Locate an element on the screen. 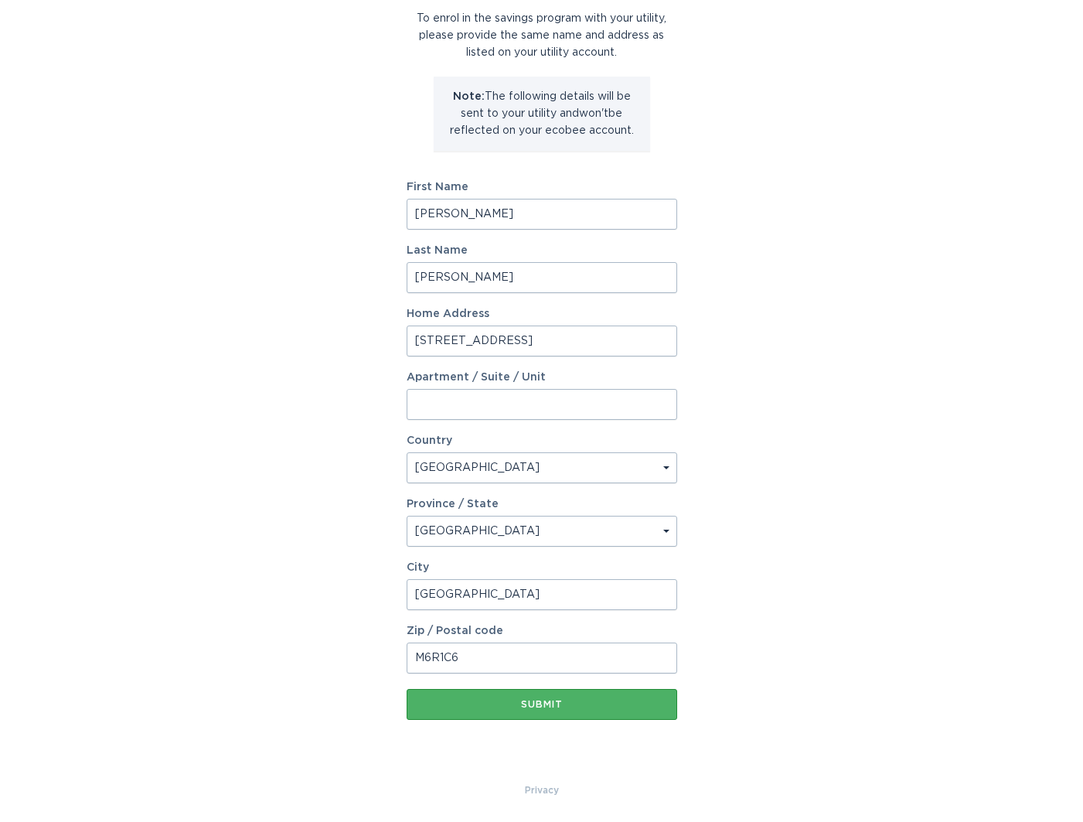 The width and height of the screenshot is (1083, 822). label: Home Address is located at coordinates (542, 314).